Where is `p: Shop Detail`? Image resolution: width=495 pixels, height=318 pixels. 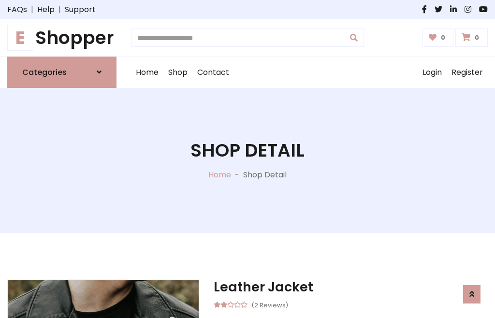
p: Shop Detail is located at coordinates (265, 175).